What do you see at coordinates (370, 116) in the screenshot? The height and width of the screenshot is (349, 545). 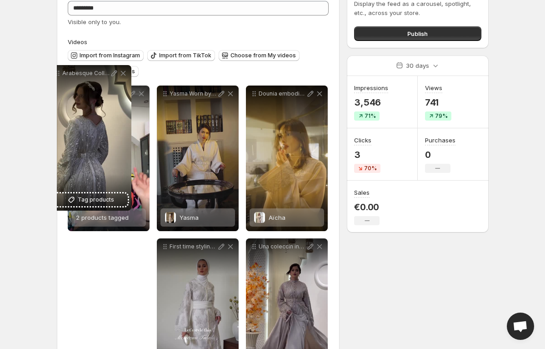 I see `span: 71%` at bounding box center [370, 116].